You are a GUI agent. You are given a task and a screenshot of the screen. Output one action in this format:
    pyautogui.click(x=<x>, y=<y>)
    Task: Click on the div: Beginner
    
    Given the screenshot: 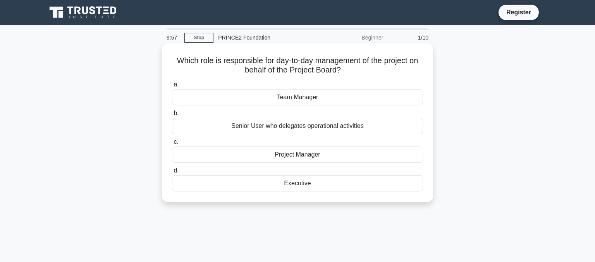 What is the action you would take?
    pyautogui.click(x=353, y=38)
    